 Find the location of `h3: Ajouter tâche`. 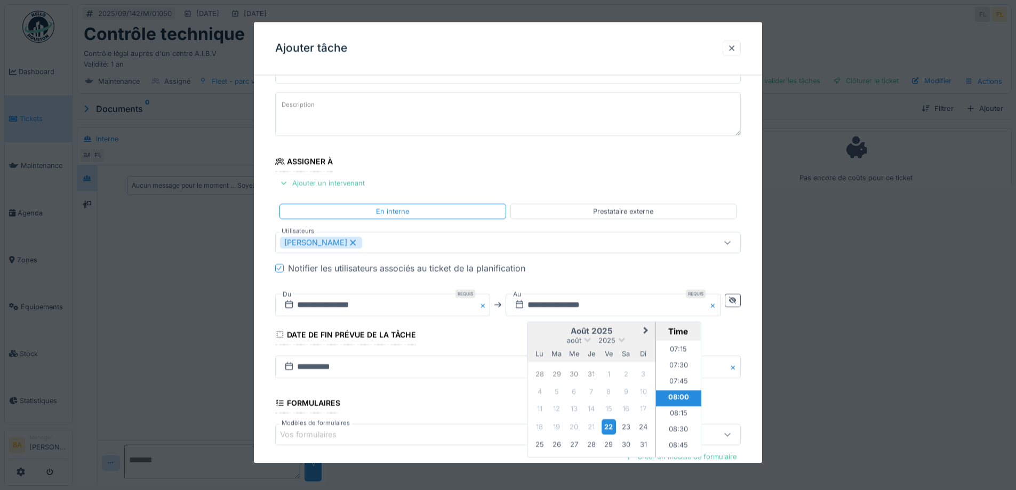

h3: Ajouter tâche is located at coordinates (311, 48).